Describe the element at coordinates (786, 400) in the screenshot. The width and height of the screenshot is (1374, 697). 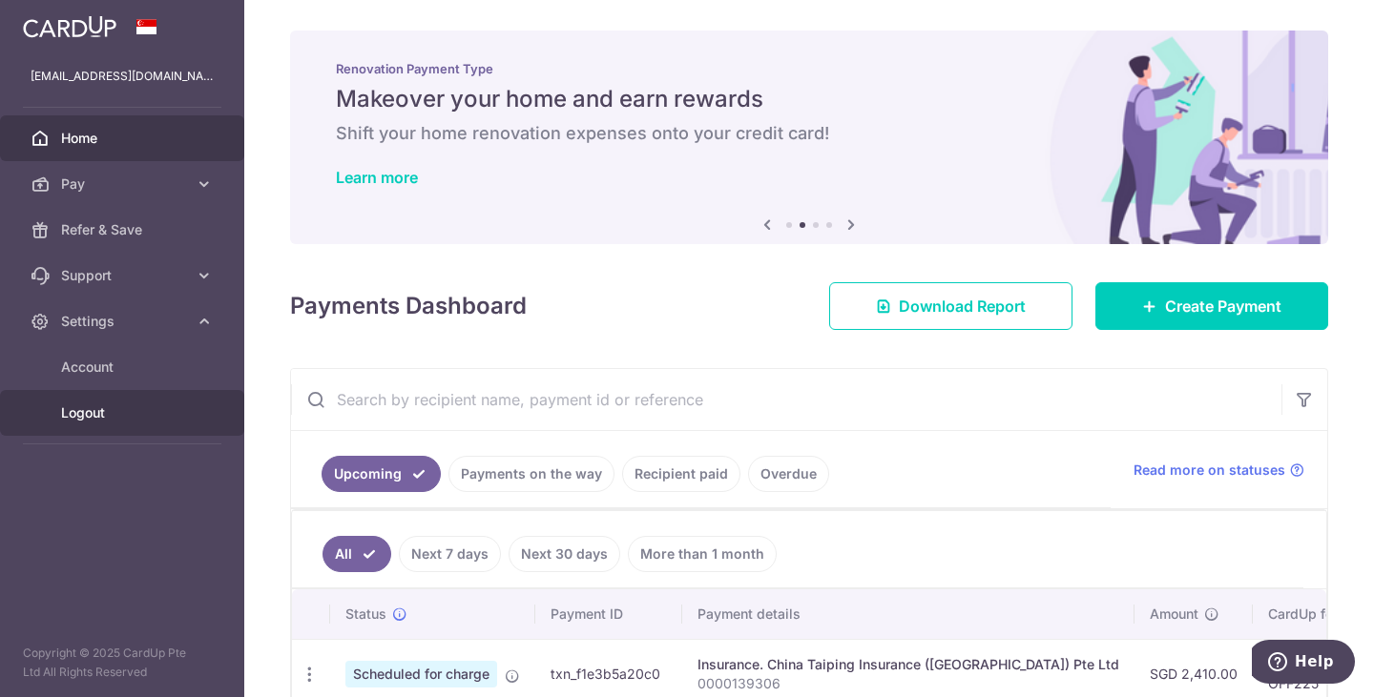
I see `input: Search by recipient name, payment id or reference` at that location.